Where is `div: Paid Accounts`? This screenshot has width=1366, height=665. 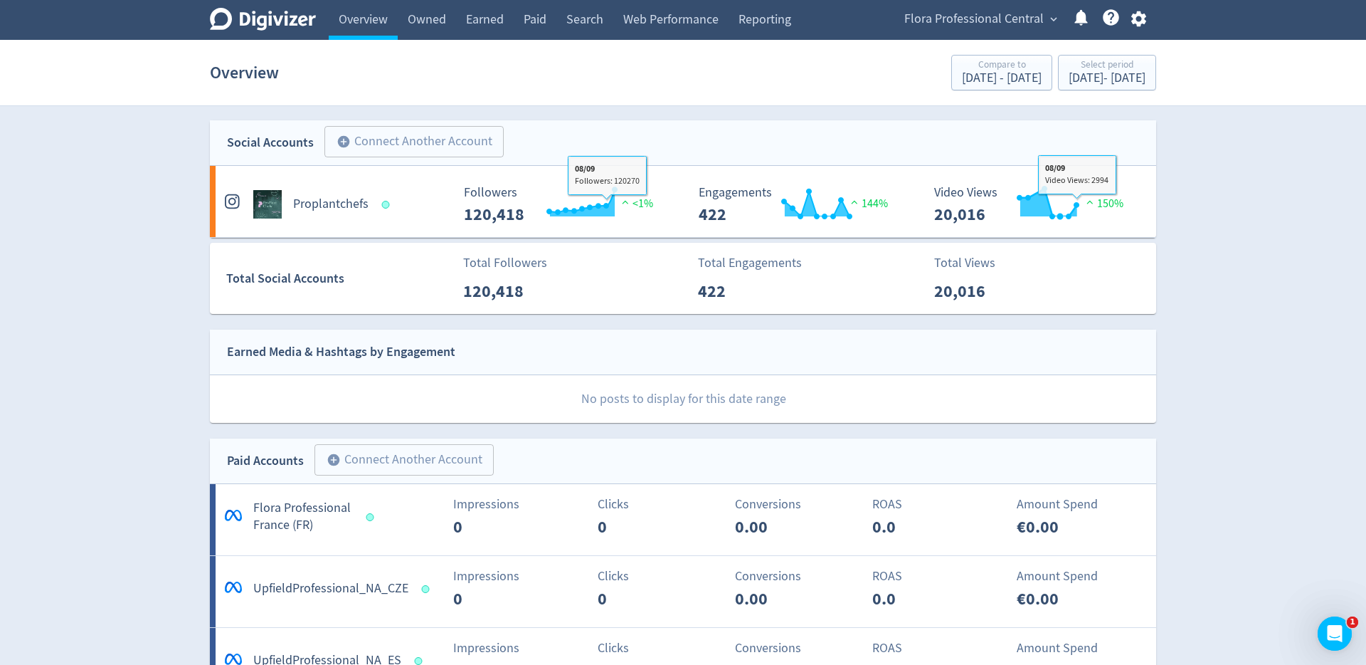 div: Paid Accounts is located at coordinates (265, 460).